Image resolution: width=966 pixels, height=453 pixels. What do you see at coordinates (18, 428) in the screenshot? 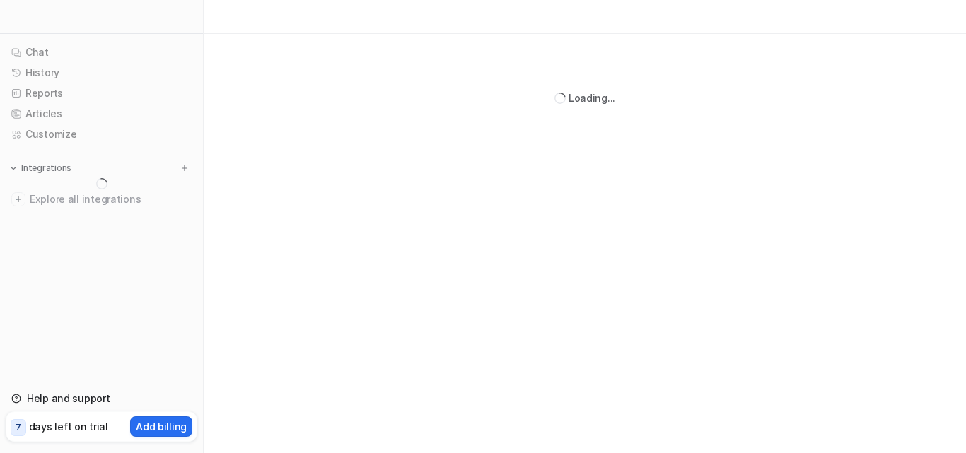
I see `p: 7` at bounding box center [18, 428].